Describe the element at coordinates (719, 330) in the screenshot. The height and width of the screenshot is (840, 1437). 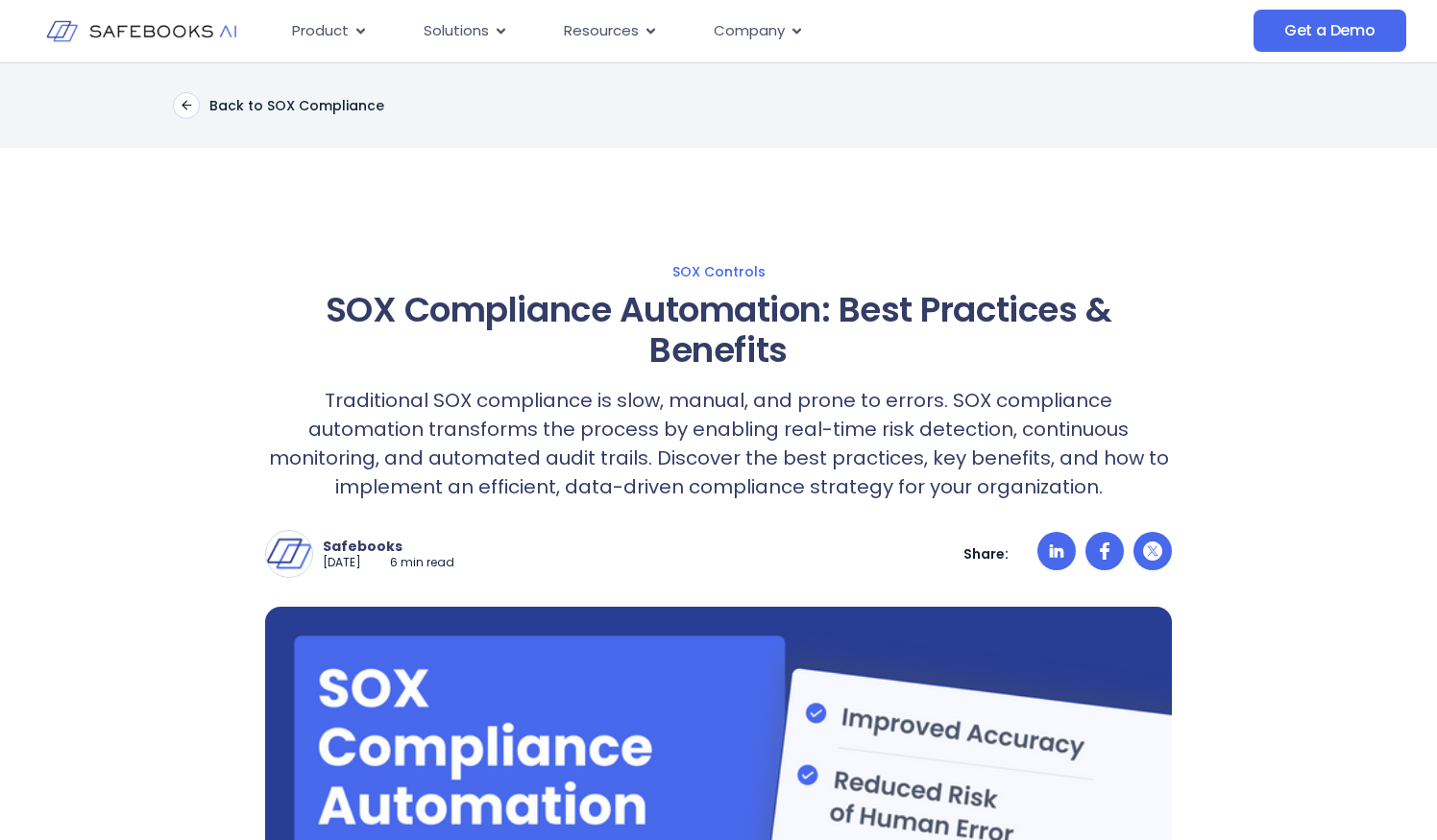
I see `h1: SOX Compliance Automation: Best Practices & Benefits` at that location.